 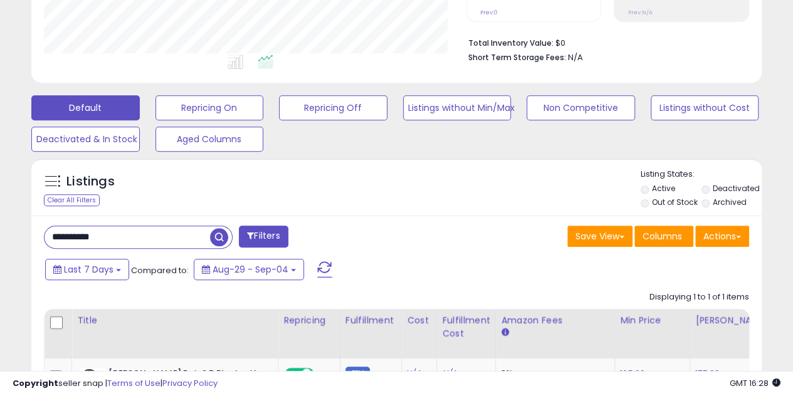 I want to click on div: Displaying 1 to 1 of 1 items, so click(x=699, y=297).